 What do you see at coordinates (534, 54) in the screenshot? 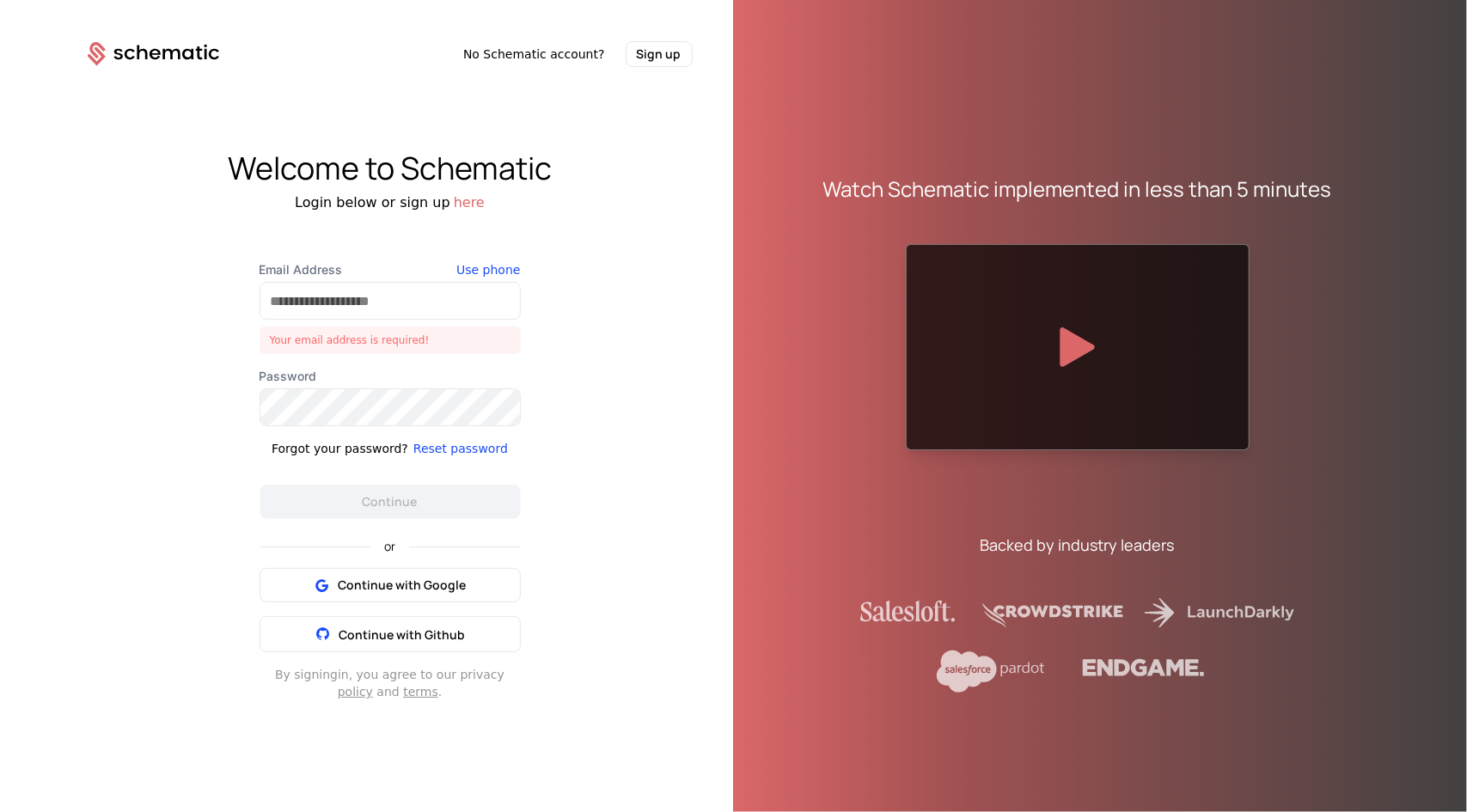
I see `span: No Schematic account?` at bounding box center [534, 54].